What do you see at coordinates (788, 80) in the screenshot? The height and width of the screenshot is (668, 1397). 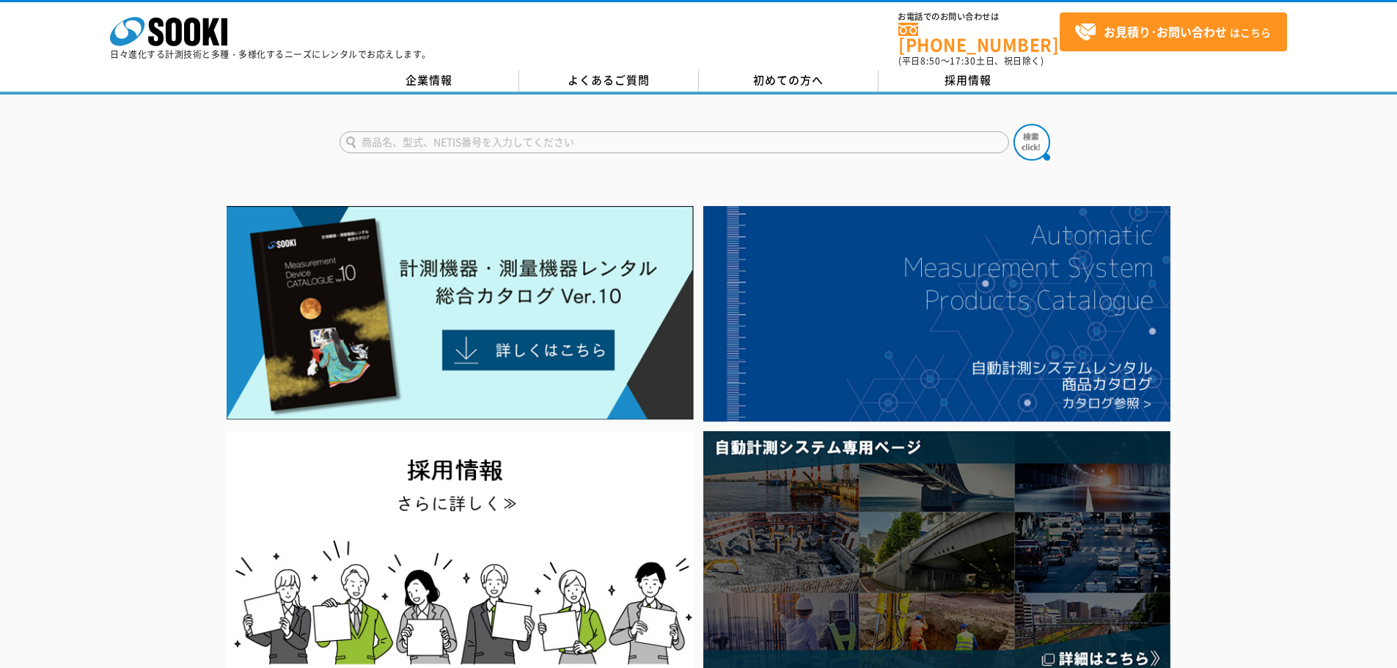 I see `span: 初めての方へ` at bounding box center [788, 80].